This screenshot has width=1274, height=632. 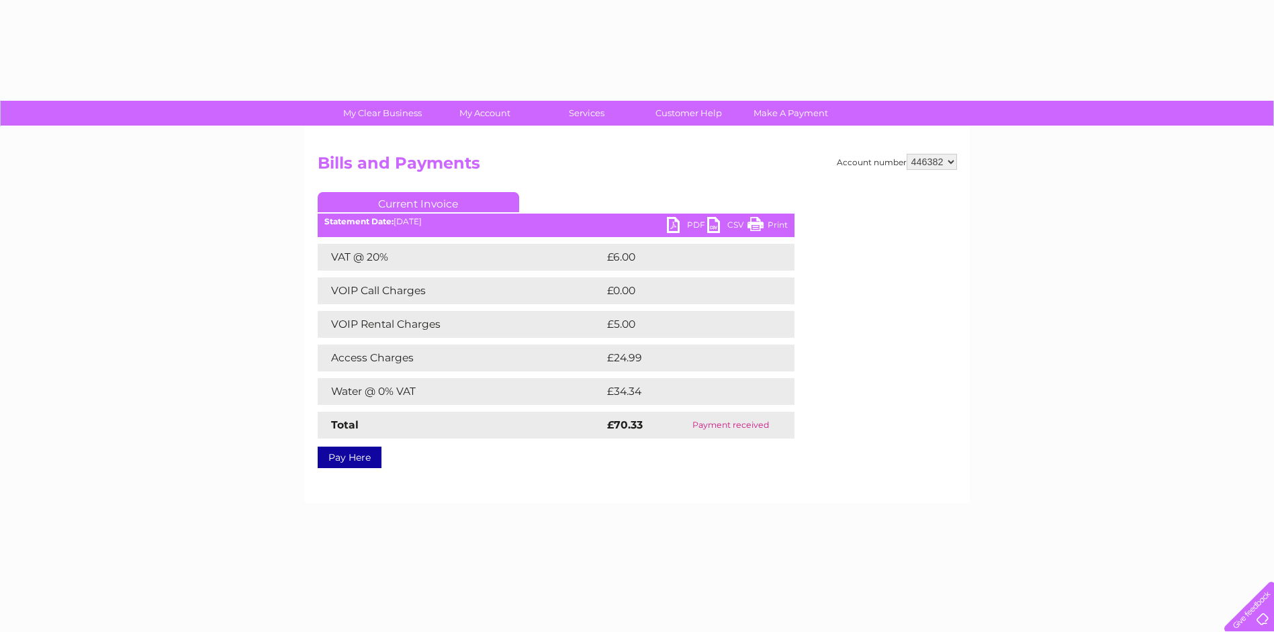 I want to click on a: My Clear Business, so click(x=382, y=113).